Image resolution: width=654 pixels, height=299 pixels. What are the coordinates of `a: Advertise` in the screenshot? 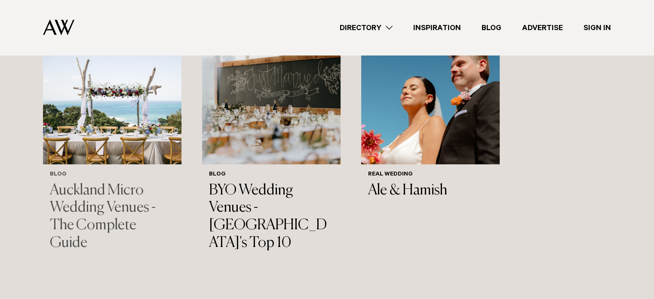 It's located at (542, 28).